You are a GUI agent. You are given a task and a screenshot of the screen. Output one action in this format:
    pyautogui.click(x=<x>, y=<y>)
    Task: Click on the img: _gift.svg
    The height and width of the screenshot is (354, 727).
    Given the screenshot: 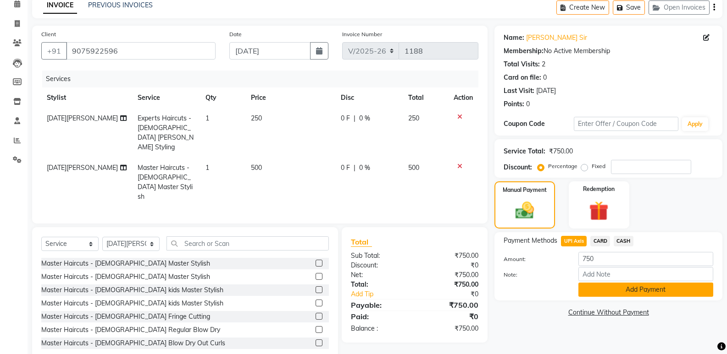 What is the action you would take?
    pyautogui.click(x=598, y=211)
    